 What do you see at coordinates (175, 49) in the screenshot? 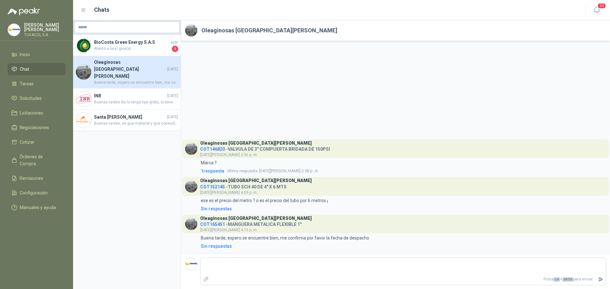
I see `span: 5` at bounding box center [175, 49].